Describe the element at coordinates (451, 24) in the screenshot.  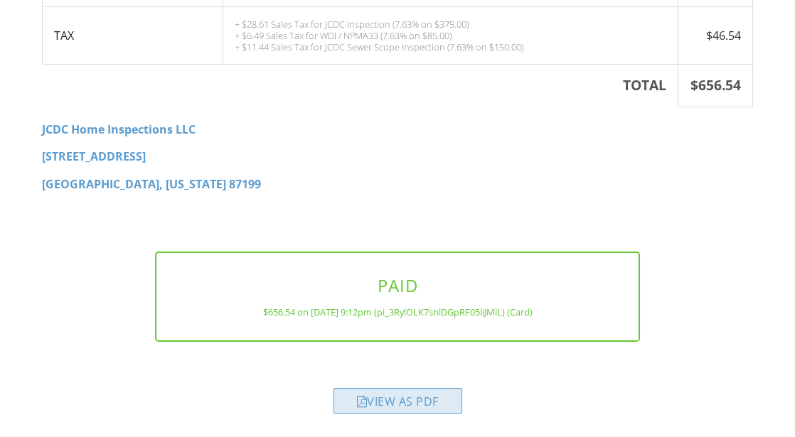
I see `div: + $28.61 Sales Tax for JCDC Inspection (7.63% on $375.00)` at that location.